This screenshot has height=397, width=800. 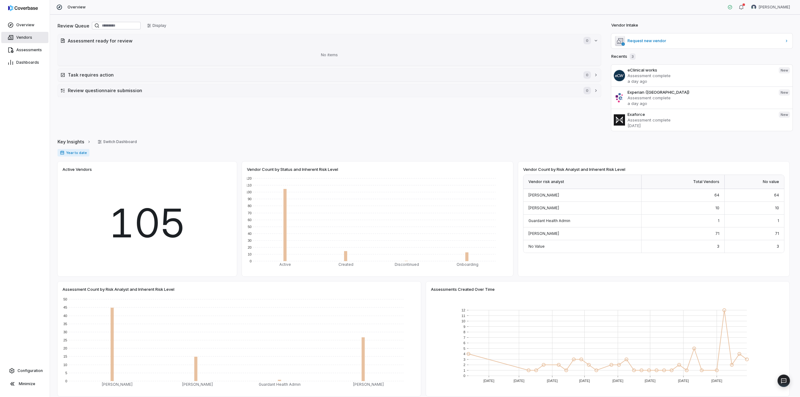 I want to click on button: Key Insights, so click(x=74, y=142).